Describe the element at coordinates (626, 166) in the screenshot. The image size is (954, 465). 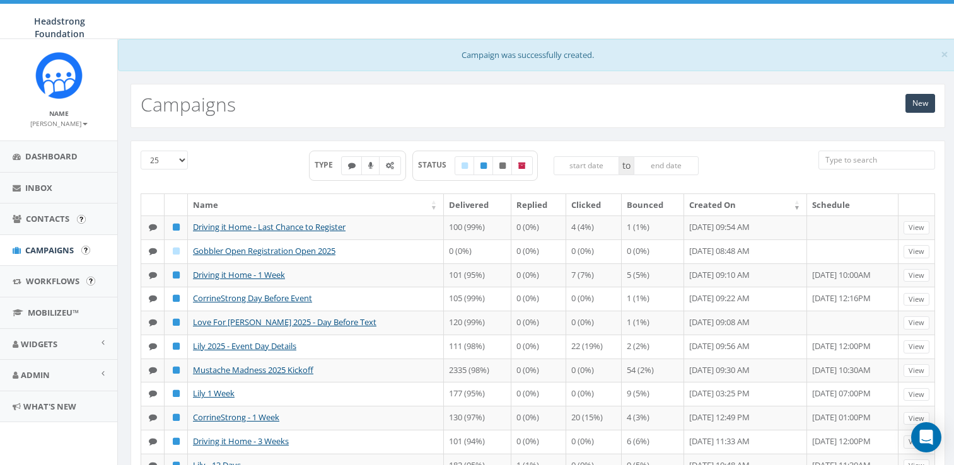
I see `span: to` at that location.